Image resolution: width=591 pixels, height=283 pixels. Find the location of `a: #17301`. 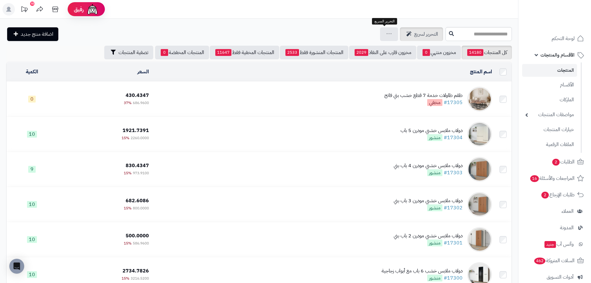

a: #17301 is located at coordinates (453, 243).